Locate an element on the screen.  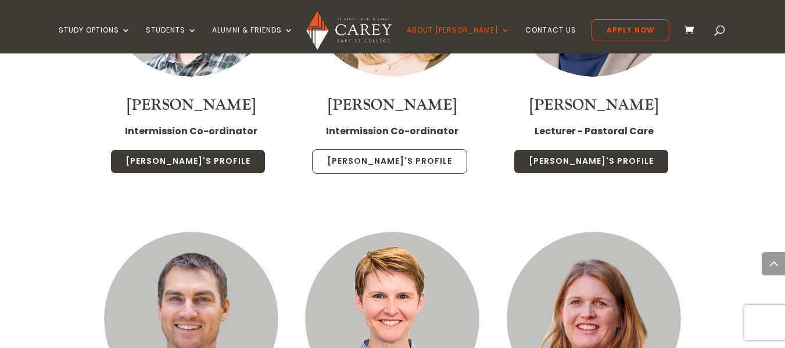
a: Students is located at coordinates (171, 40).